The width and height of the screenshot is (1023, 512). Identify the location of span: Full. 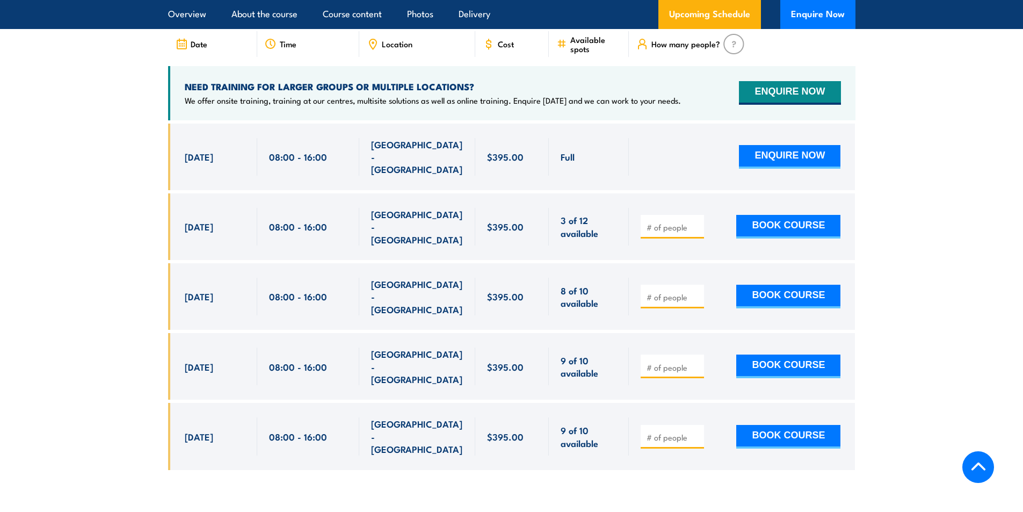
(567, 156).